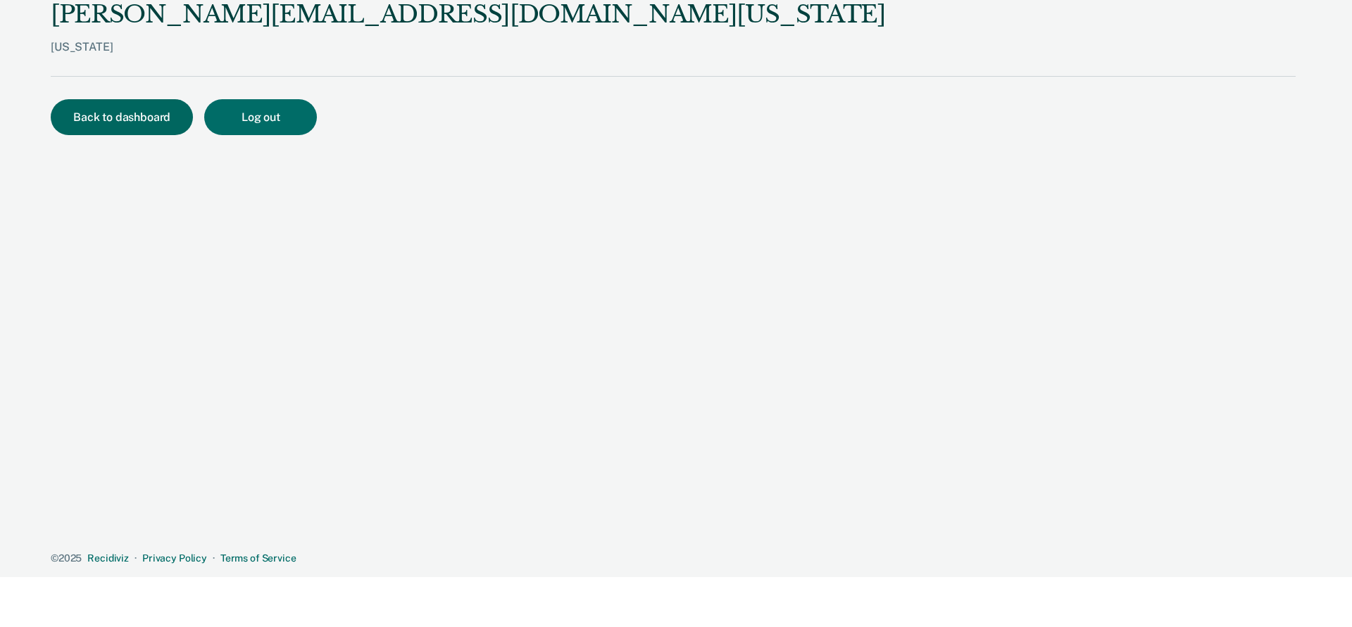  Describe the element at coordinates (66, 558) in the screenshot. I see `span: © 2025` at that location.